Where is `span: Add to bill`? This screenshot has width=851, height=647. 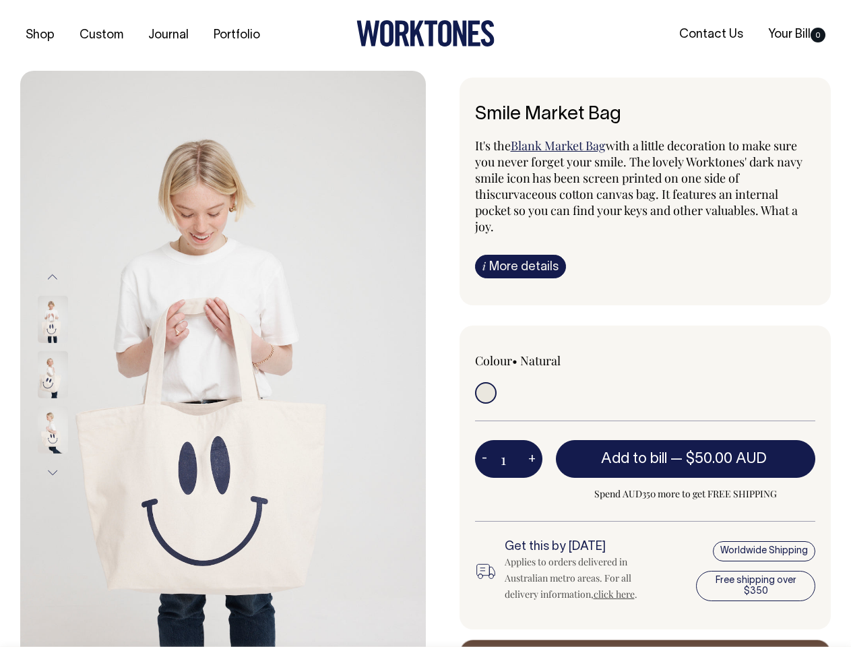 span: Add to bill is located at coordinates (634, 459).